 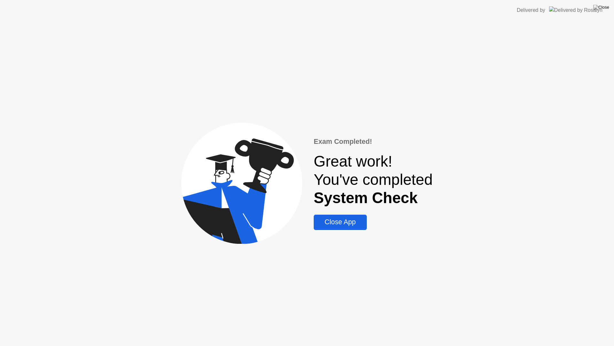 What do you see at coordinates (373, 141) in the screenshot?
I see `div: Exam Completed!` at bounding box center [373, 141].